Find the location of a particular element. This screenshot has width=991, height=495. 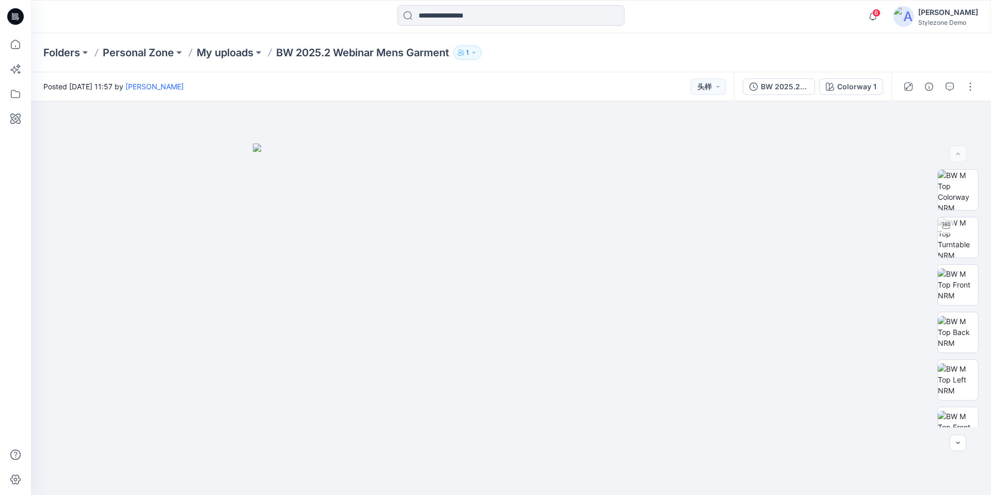

p: 1 is located at coordinates (467, 53).